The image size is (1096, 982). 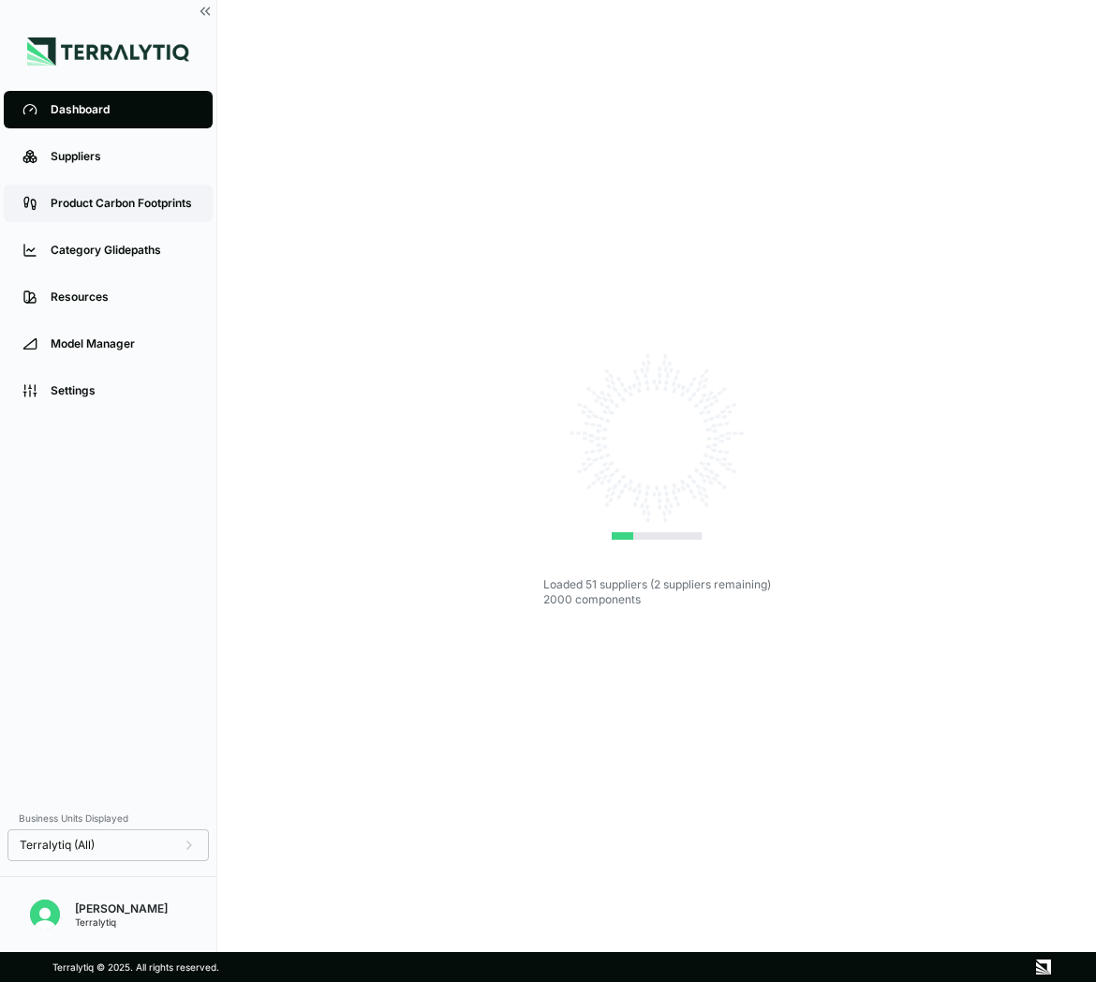 I want to click on button: Open user button, so click(x=45, y=914).